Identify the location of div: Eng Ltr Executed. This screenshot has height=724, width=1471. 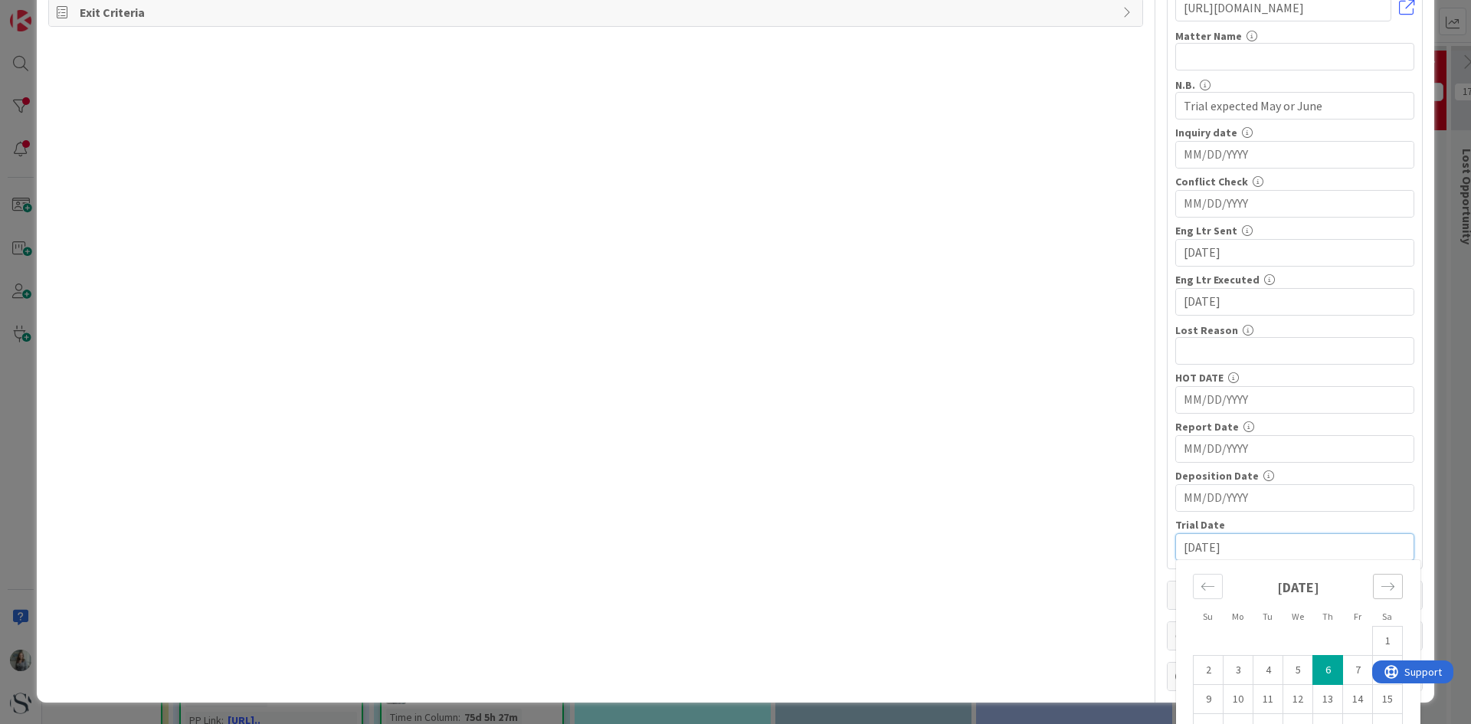
(1295, 280).